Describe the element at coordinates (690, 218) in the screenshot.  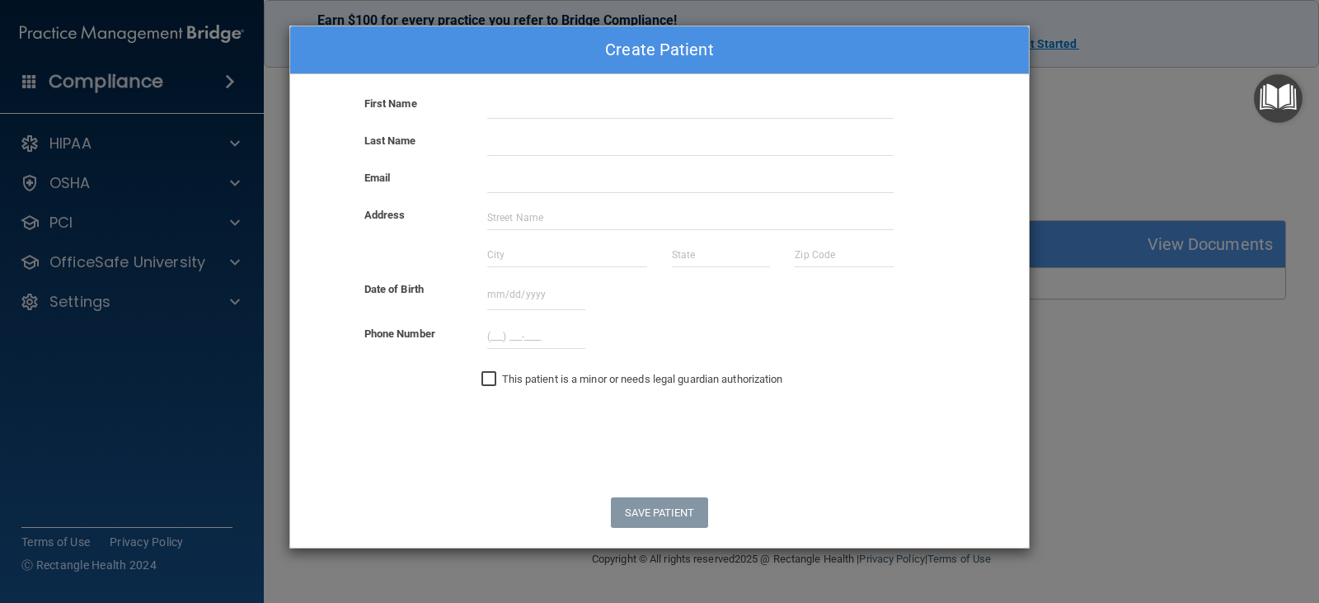
I see `input: Street Name` at that location.